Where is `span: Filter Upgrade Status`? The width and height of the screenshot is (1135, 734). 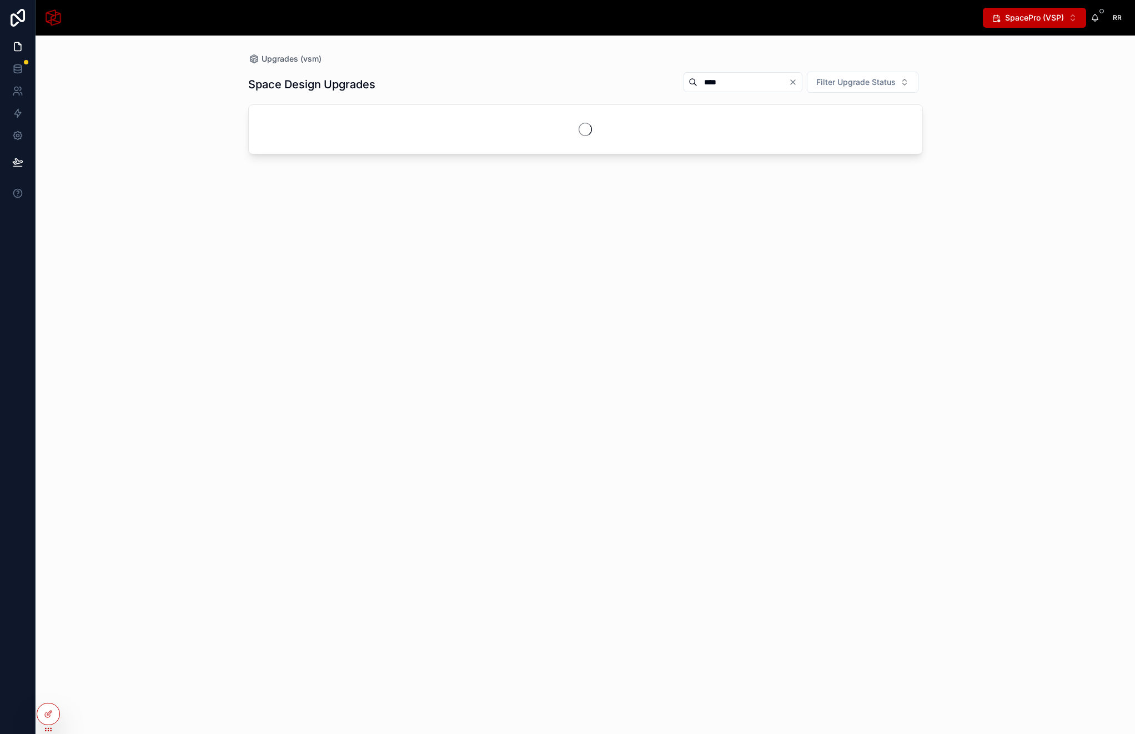
span: Filter Upgrade Status is located at coordinates (856, 82).